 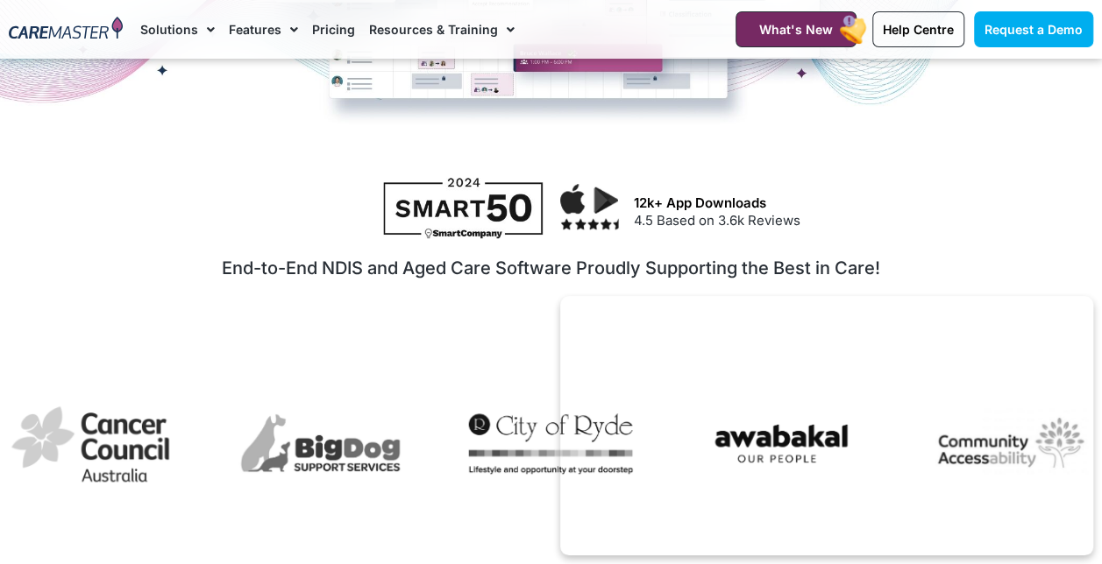 I want to click on a: Help Centre, so click(x=917, y=29).